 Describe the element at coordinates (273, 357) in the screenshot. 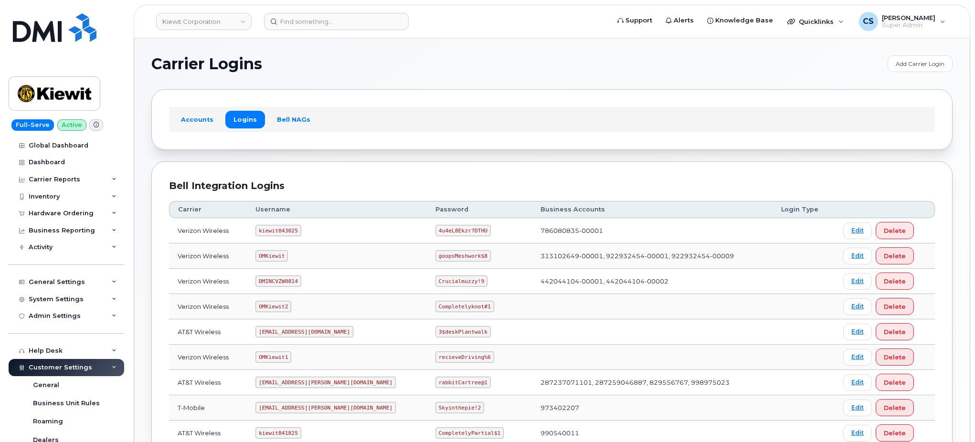

I see `code: OMKiewit1` at that location.